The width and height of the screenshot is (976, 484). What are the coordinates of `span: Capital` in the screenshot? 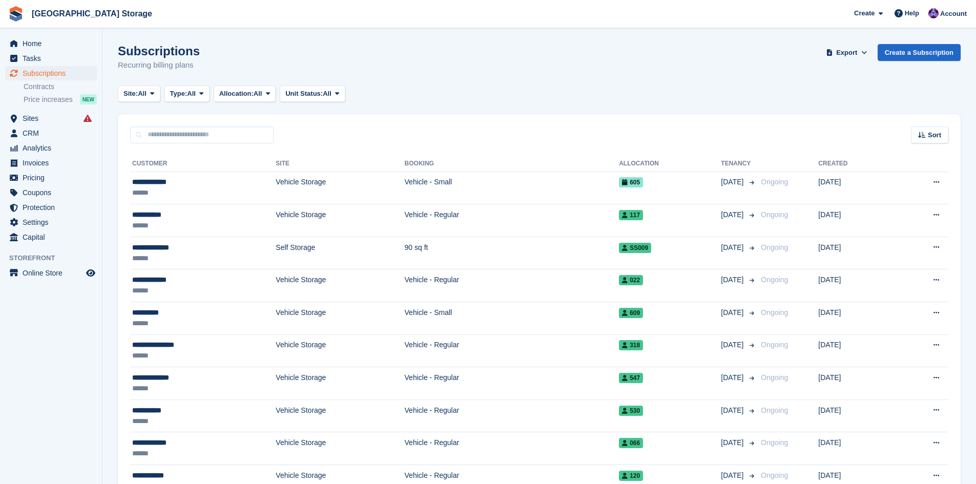 It's located at (53, 237).